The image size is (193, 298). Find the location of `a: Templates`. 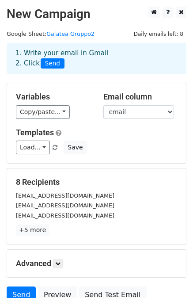

a: Templates is located at coordinates (35, 132).